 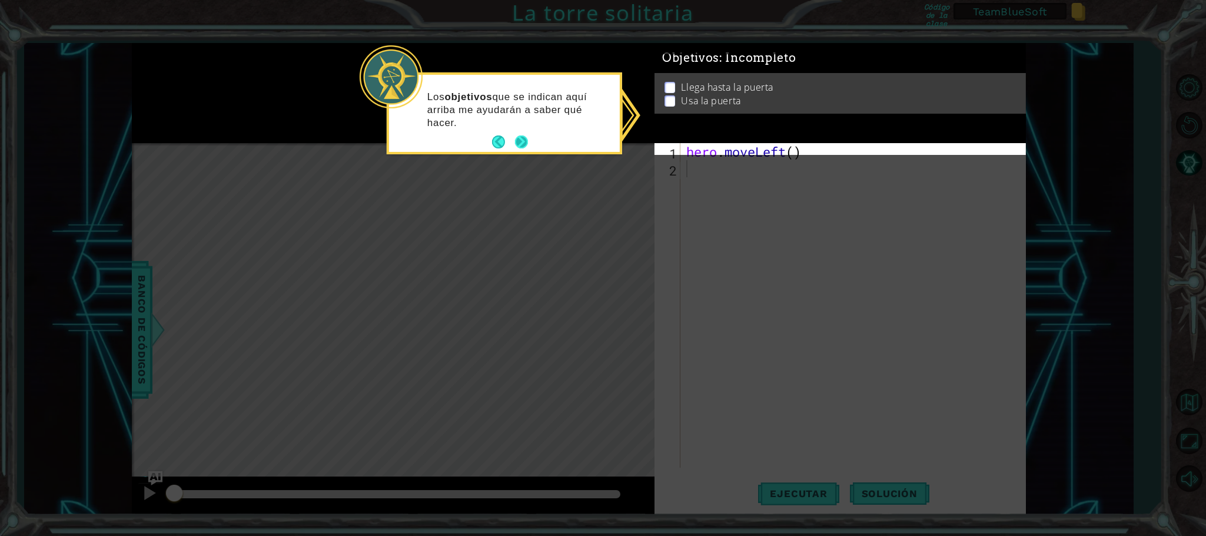 What do you see at coordinates (669, 153) in the screenshot?
I see `div: 1` at bounding box center [669, 153].